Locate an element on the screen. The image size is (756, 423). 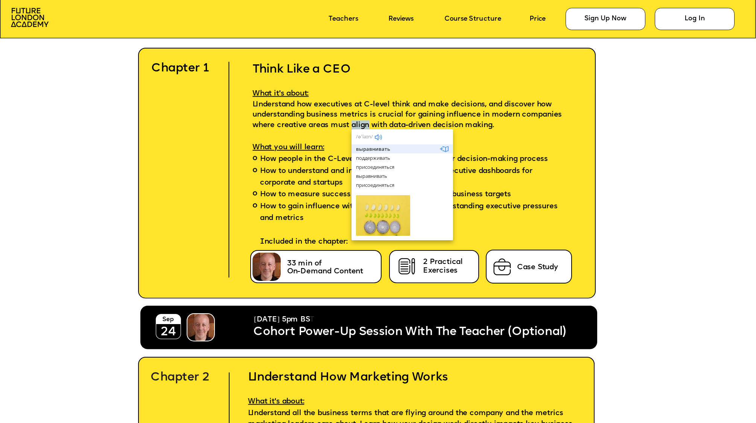
div: əˈlaɪn is located at coordinates (364, 137).